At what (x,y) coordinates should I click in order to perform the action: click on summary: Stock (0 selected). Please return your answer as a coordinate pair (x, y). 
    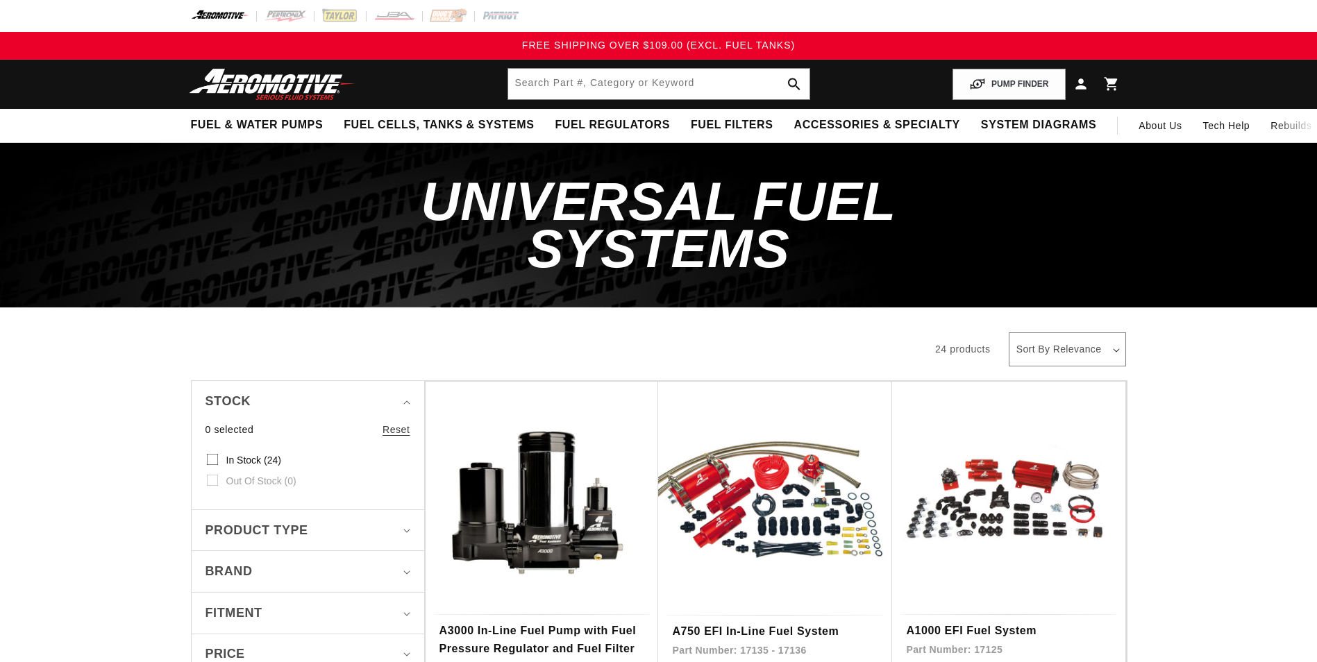
    Looking at the image, I should click on (308, 401).